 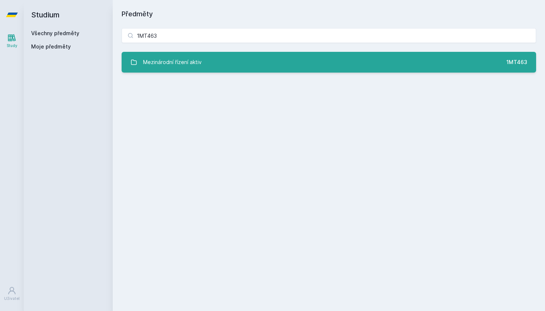 What do you see at coordinates (12, 46) in the screenshot?
I see `div: Study` at bounding box center [12, 46].